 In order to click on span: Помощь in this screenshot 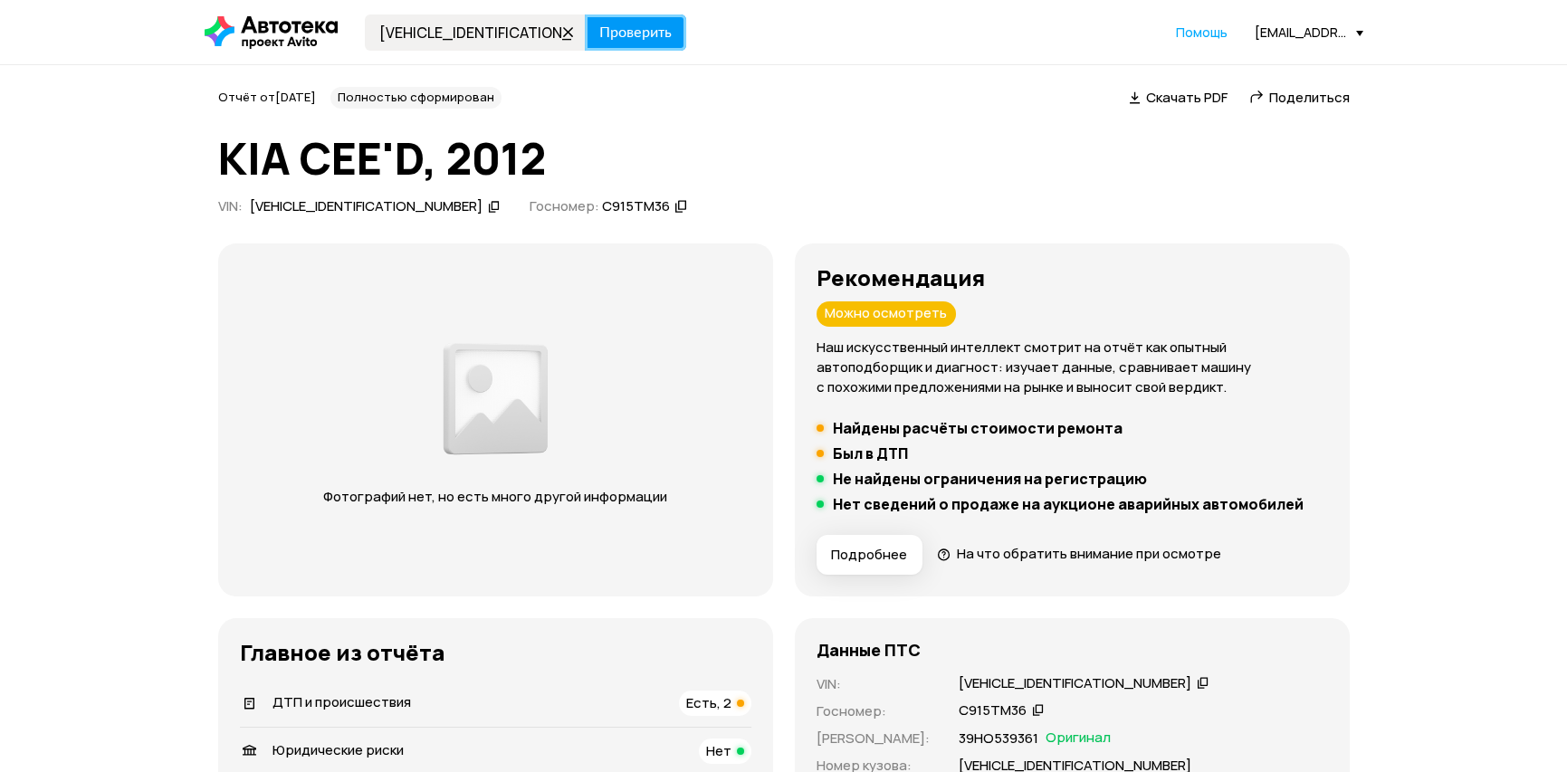, I will do `click(1201, 32)`.